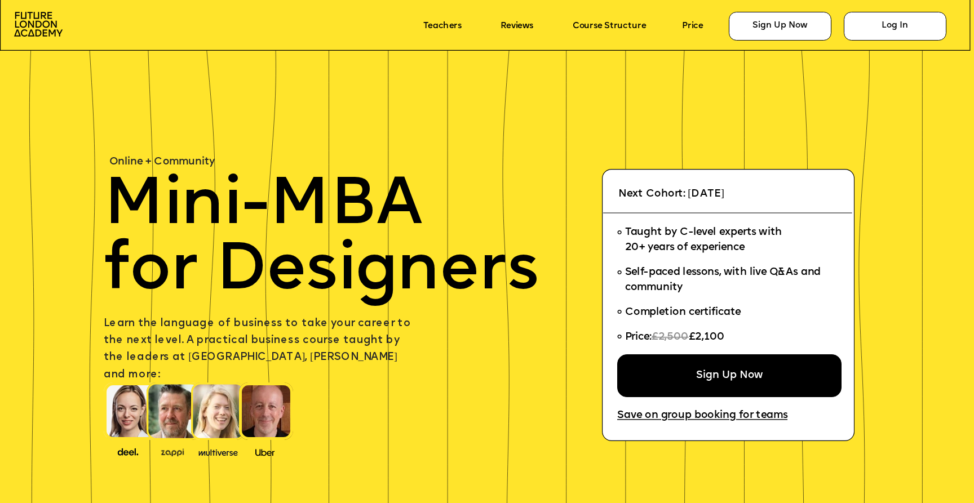 The height and width of the screenshot is (503, 974). I want to click on span: Mini-MBA for Designers, so click(321, 239).